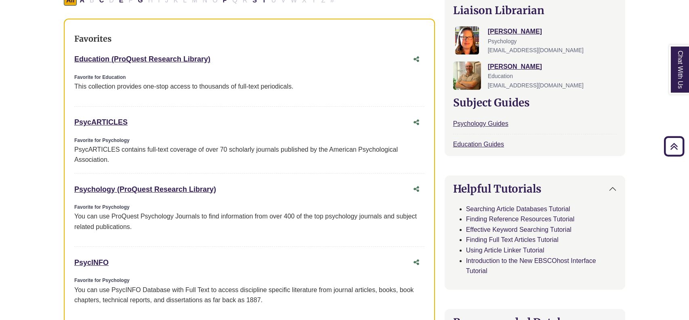 This screenshot has height=320, width=689. What do you see at coordinates (531, 265) in the screenshot?
I see `a: Introduction to the New EBSCOhost Interface Tutorial` at bounding box center [531, 265].